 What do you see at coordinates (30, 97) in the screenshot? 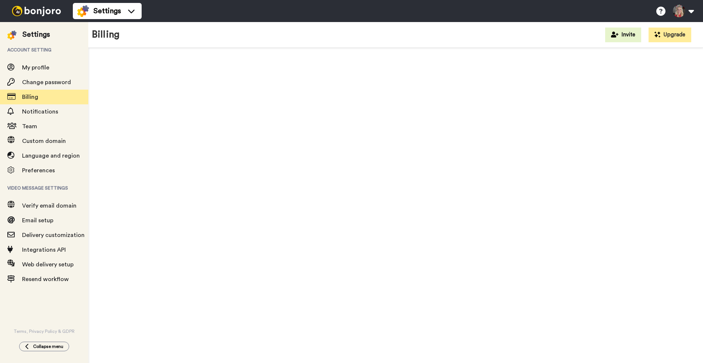
I see `span: Billing` at bounding box center [30, 97].